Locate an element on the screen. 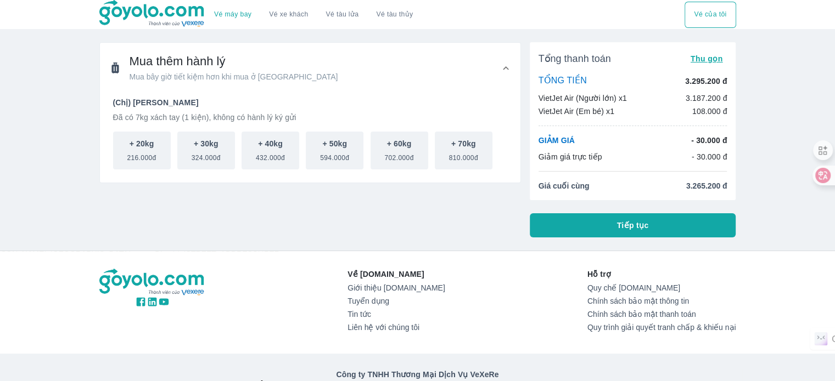 This screenshot has height=381, width=835. button: Thu gọn is located at coordinates (706, 59).